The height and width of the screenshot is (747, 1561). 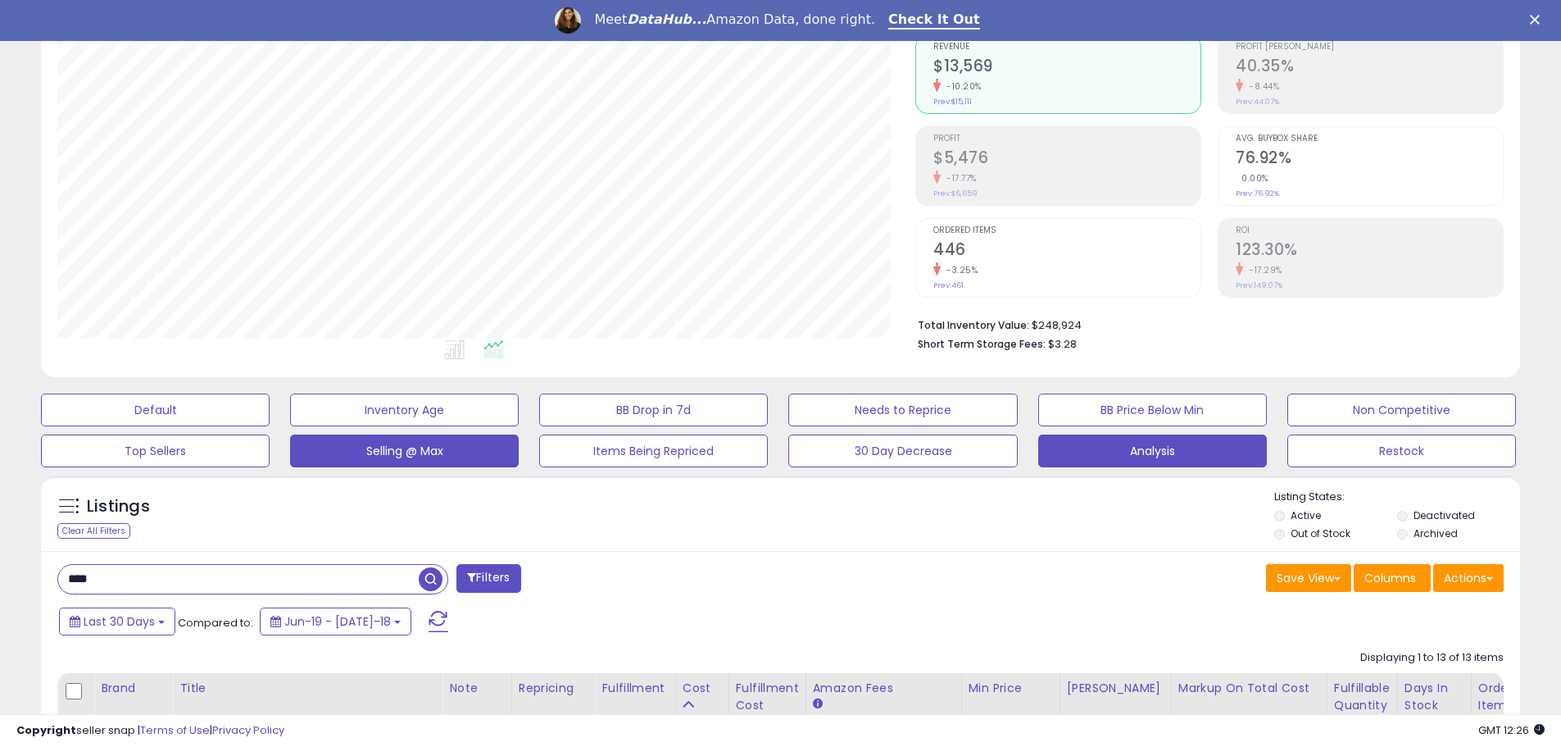 What do you see at coordinates (1067, 138) in the screenshot?
I see `span: Profit` at bounding box center [1067, 138].